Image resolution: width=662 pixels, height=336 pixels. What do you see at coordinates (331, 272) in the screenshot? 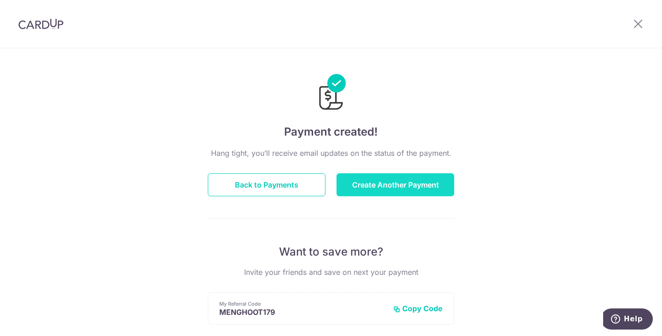
I see `p: Invite your friends and save on next your payment` at bounding box center [331, 272].